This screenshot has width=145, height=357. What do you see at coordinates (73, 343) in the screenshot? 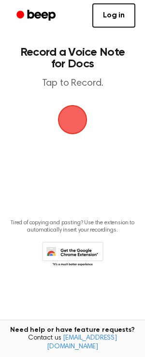
I see `span: Contact us` at bounding box center [73, 343].